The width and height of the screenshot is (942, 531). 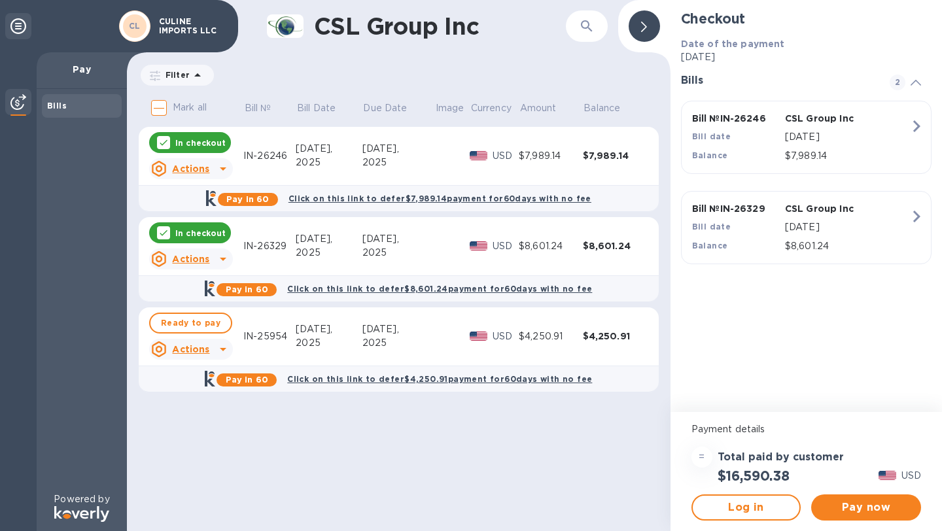 I want to click on p: Currency, so click(x=491, y=108).